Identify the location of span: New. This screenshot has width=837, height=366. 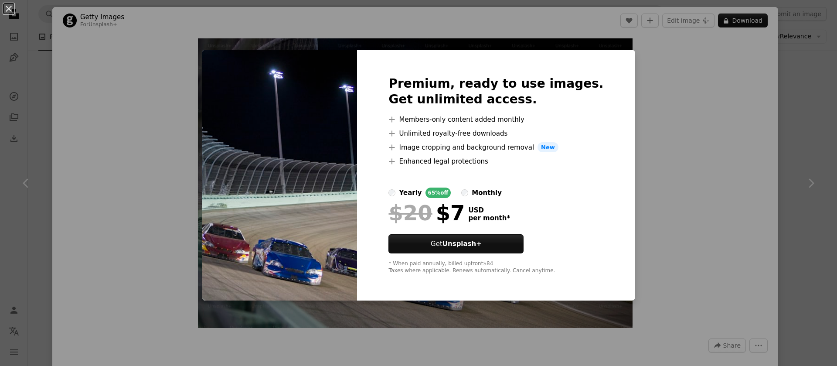
(548, 147).